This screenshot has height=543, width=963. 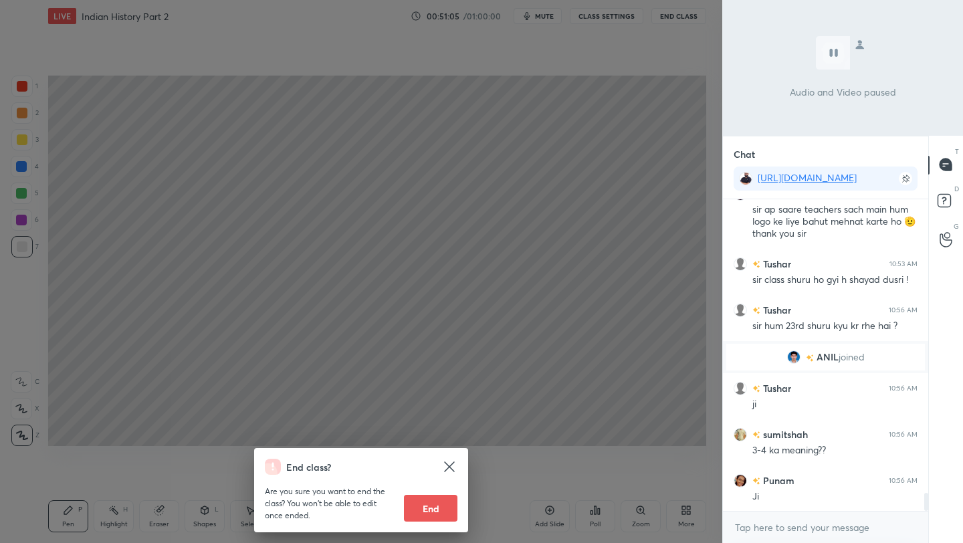 I want to click on img: ad9b1ca7378248a280ec44d6413dd476.jpg, so click(x=740, y=480).